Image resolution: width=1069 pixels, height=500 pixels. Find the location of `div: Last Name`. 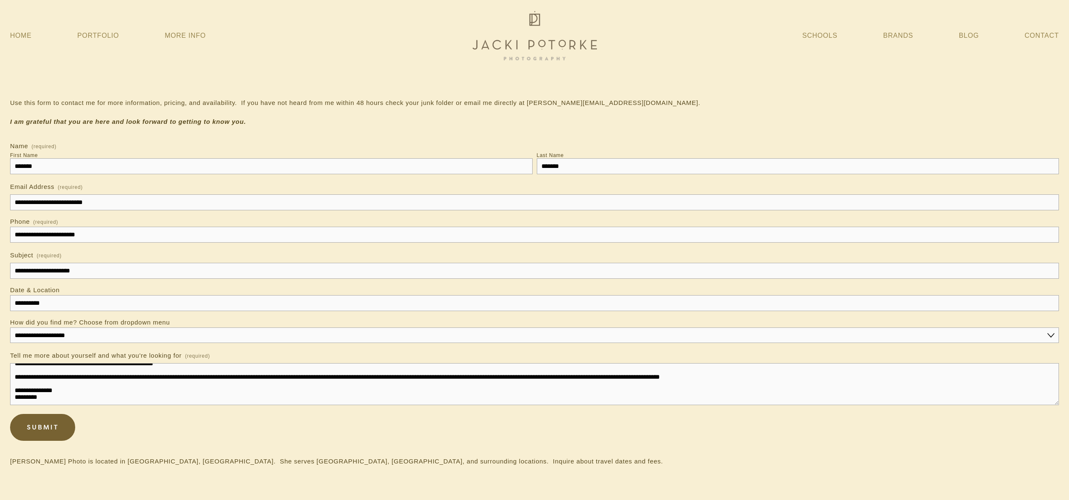

div: Last Name is located at coordinates (550, 155).